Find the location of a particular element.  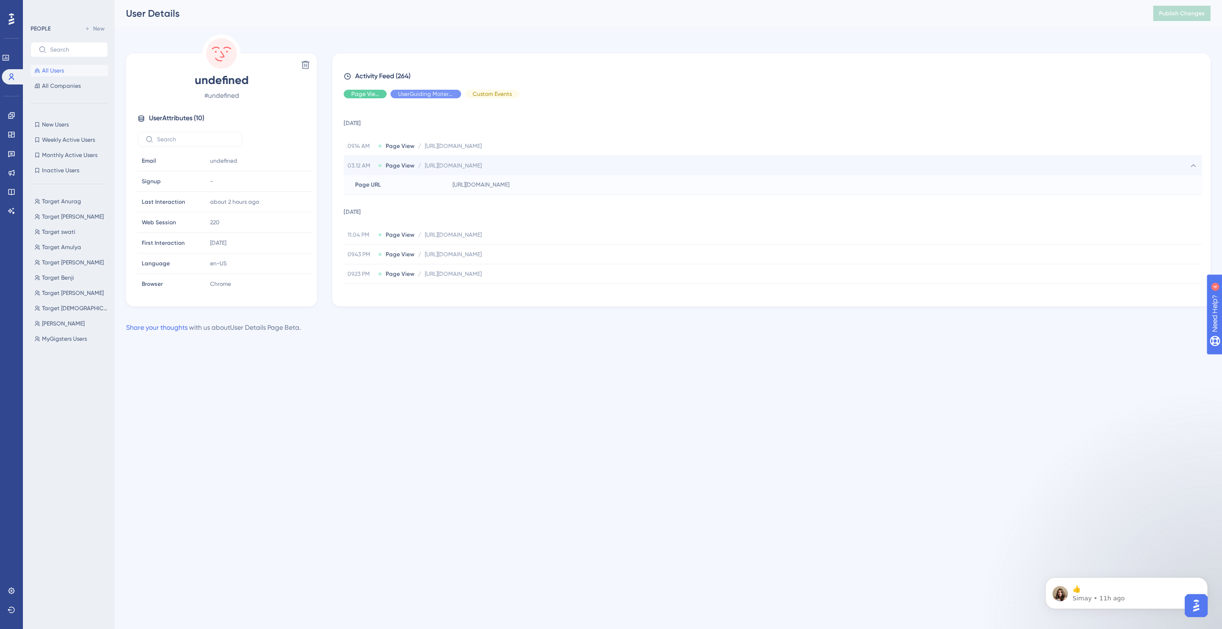

span: Need Help? is located at coordinates (41, 8).